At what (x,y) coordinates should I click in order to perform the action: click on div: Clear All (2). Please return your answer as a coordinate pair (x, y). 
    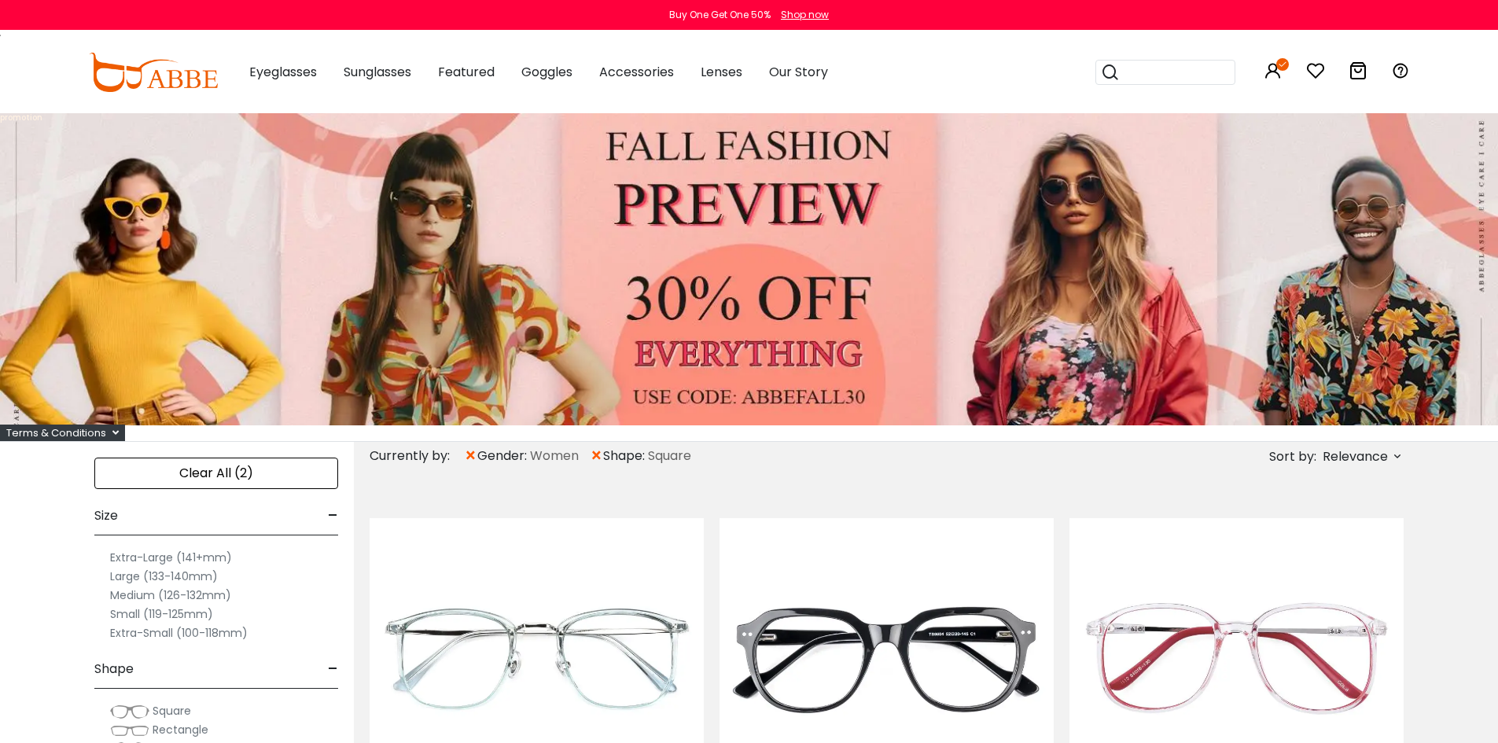
    Looking at the image, I should click on (216, 473).